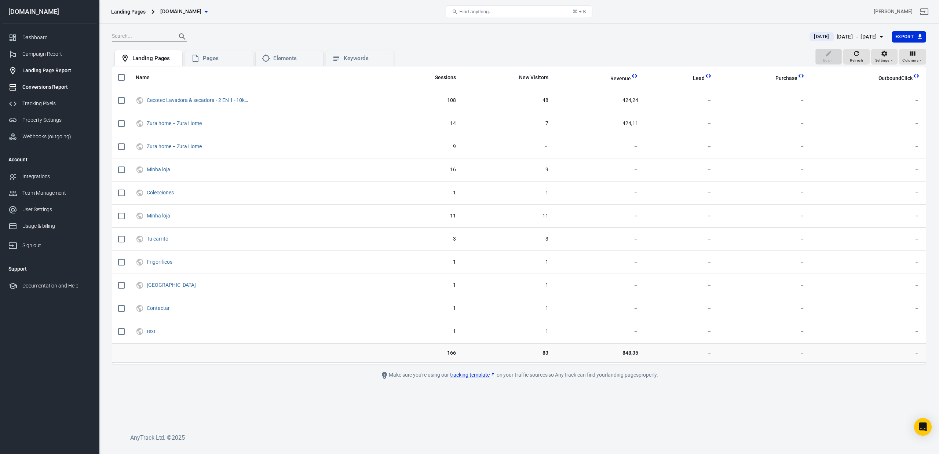 The image size is (939, 454). What do you see at coordinates (599, 353) in the screenshot?
I see `span: 848,35` at bounding box center [599, 353].